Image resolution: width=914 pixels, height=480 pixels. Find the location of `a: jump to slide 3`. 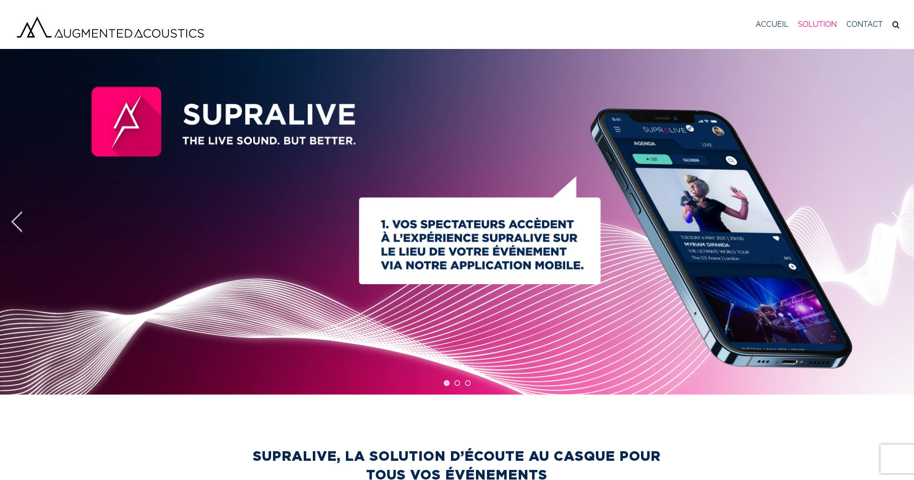

a: jump to slide 3 is located at coordinates (468, 383).